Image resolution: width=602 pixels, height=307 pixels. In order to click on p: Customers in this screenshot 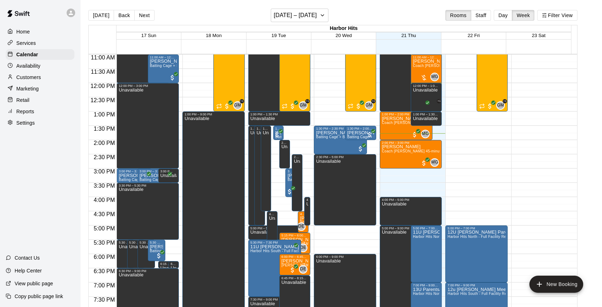, I will do `click(28, 77)`.